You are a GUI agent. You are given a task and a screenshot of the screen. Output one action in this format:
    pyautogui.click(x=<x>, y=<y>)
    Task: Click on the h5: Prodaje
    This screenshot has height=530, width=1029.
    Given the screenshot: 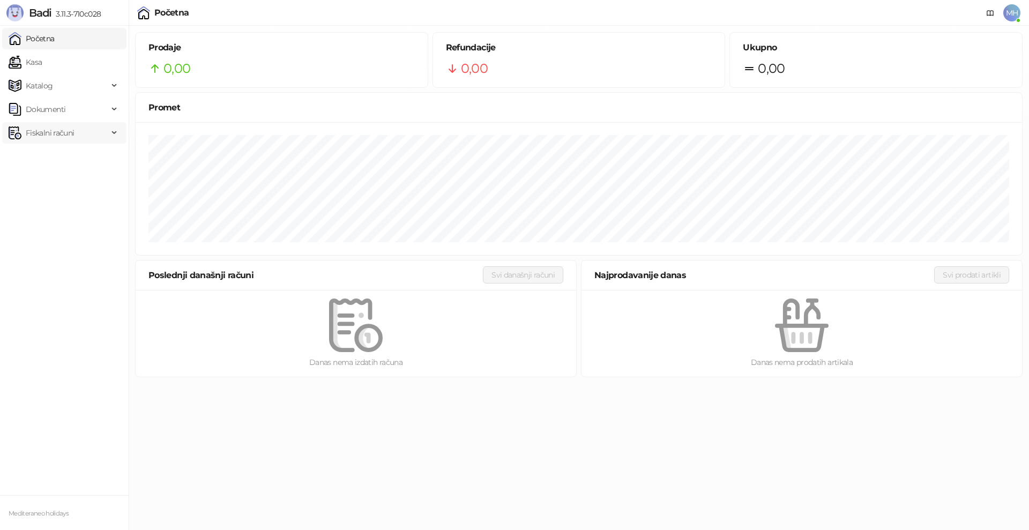 What is the action you would take?
    pyautogui.click(x=281, y=48)
    